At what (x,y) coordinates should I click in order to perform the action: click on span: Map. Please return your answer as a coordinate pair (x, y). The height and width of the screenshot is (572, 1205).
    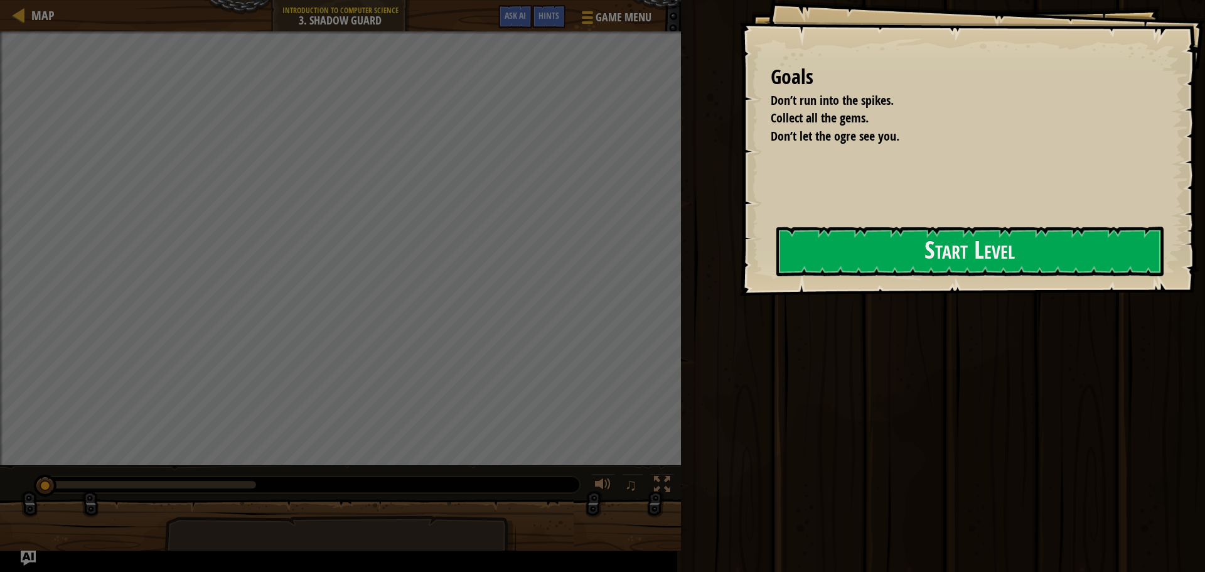
    Looking at the image, I should click on (43, 15).